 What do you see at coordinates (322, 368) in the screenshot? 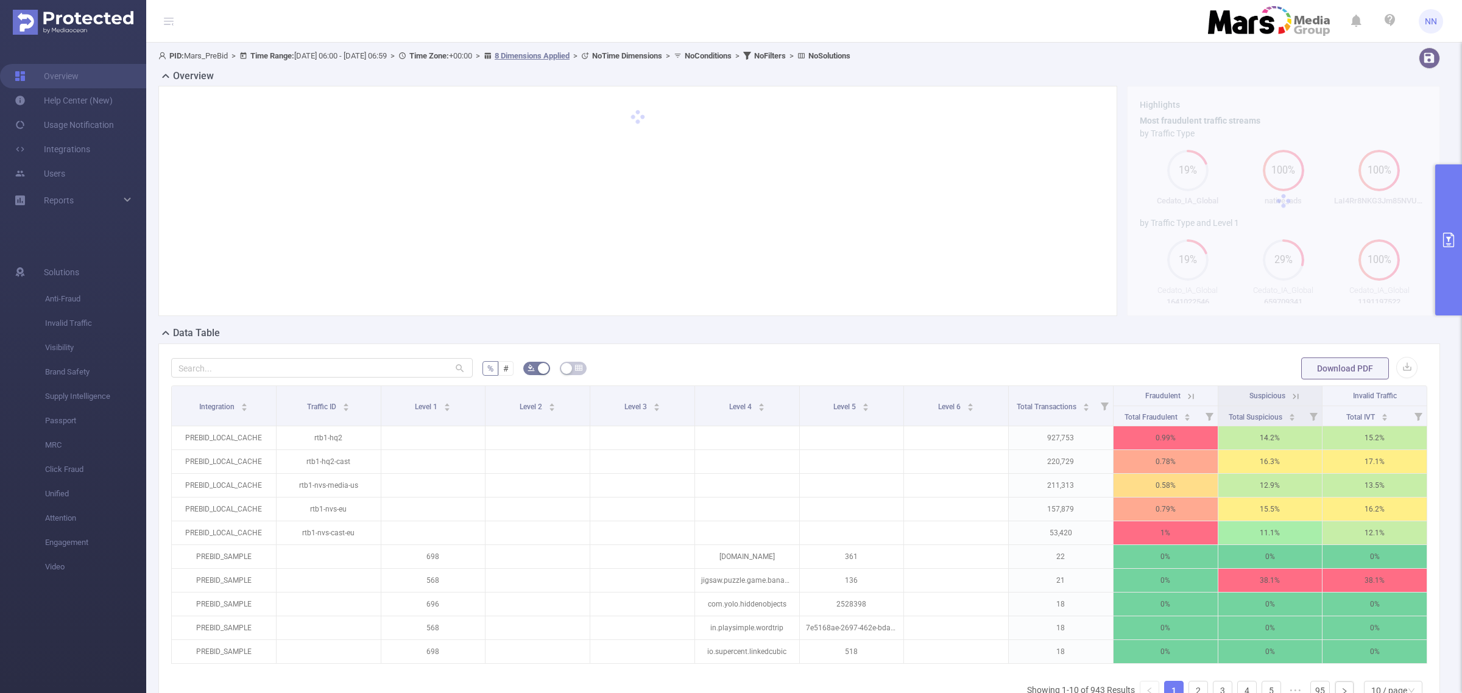
I see `input: Search...` at bounding box center [322, 368].